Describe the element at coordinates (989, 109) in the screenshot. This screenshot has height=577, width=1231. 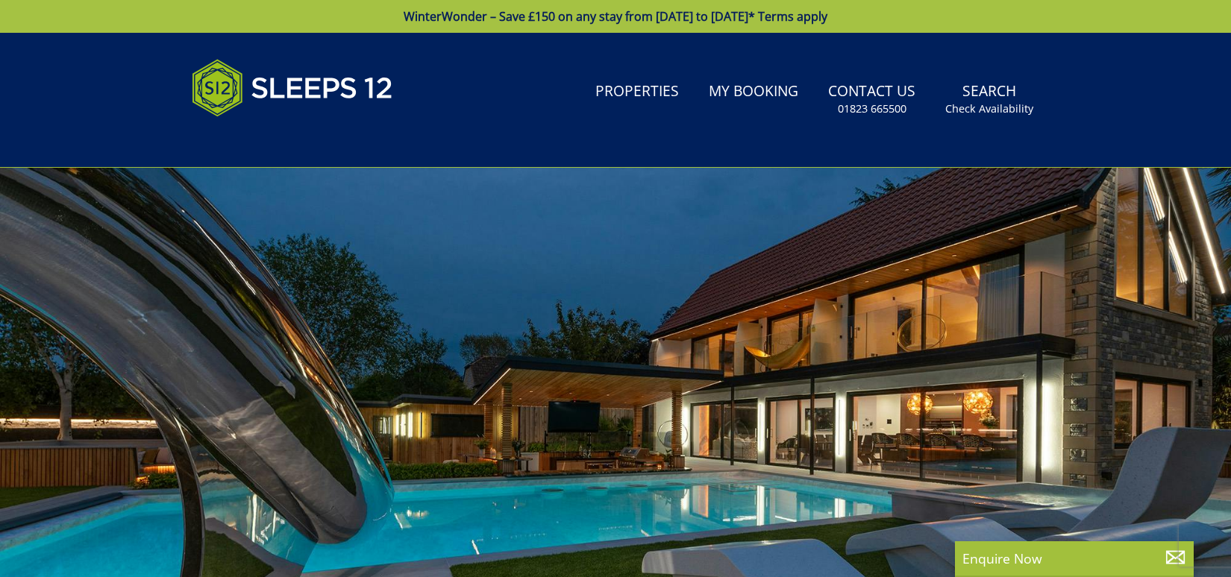
I see `small: Check Availability` at that location.